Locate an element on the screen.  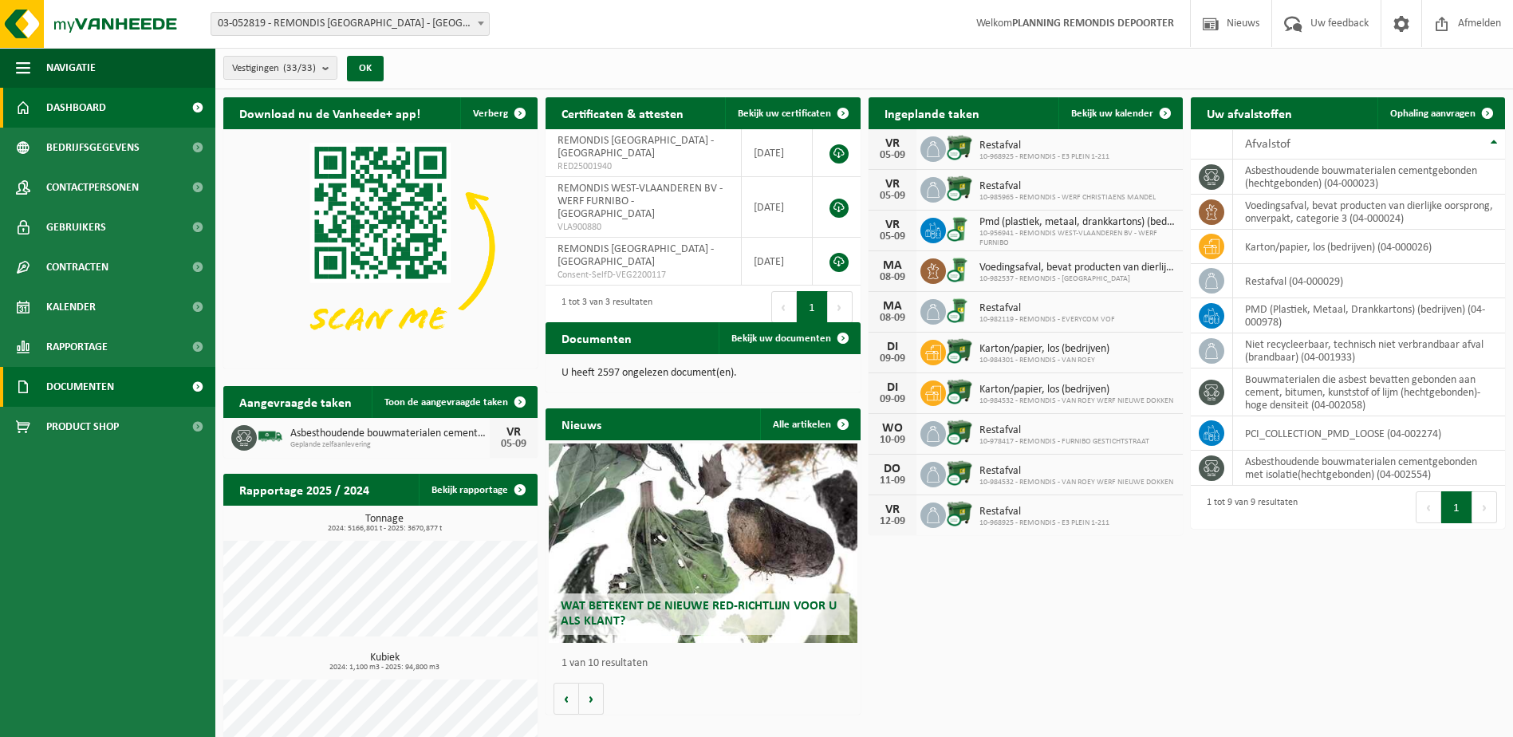
div: 11-09 is located at coordinates (893, 481).